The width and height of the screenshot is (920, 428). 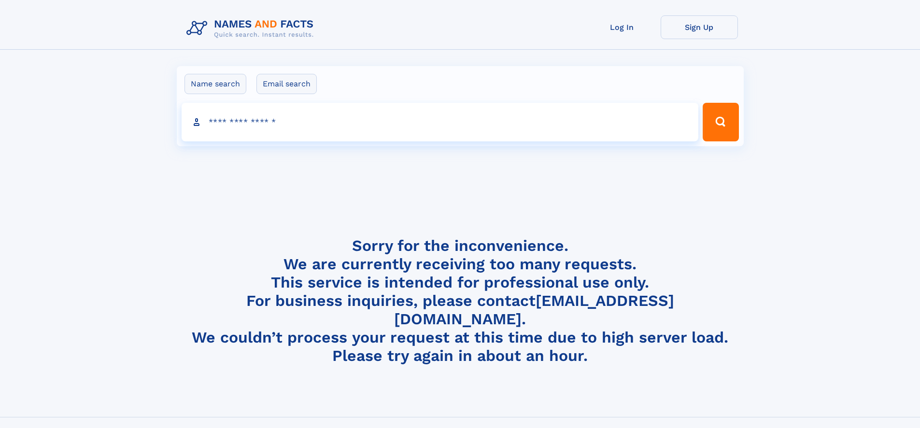 I want to click on label: Name search, so click(x=215, y=84).